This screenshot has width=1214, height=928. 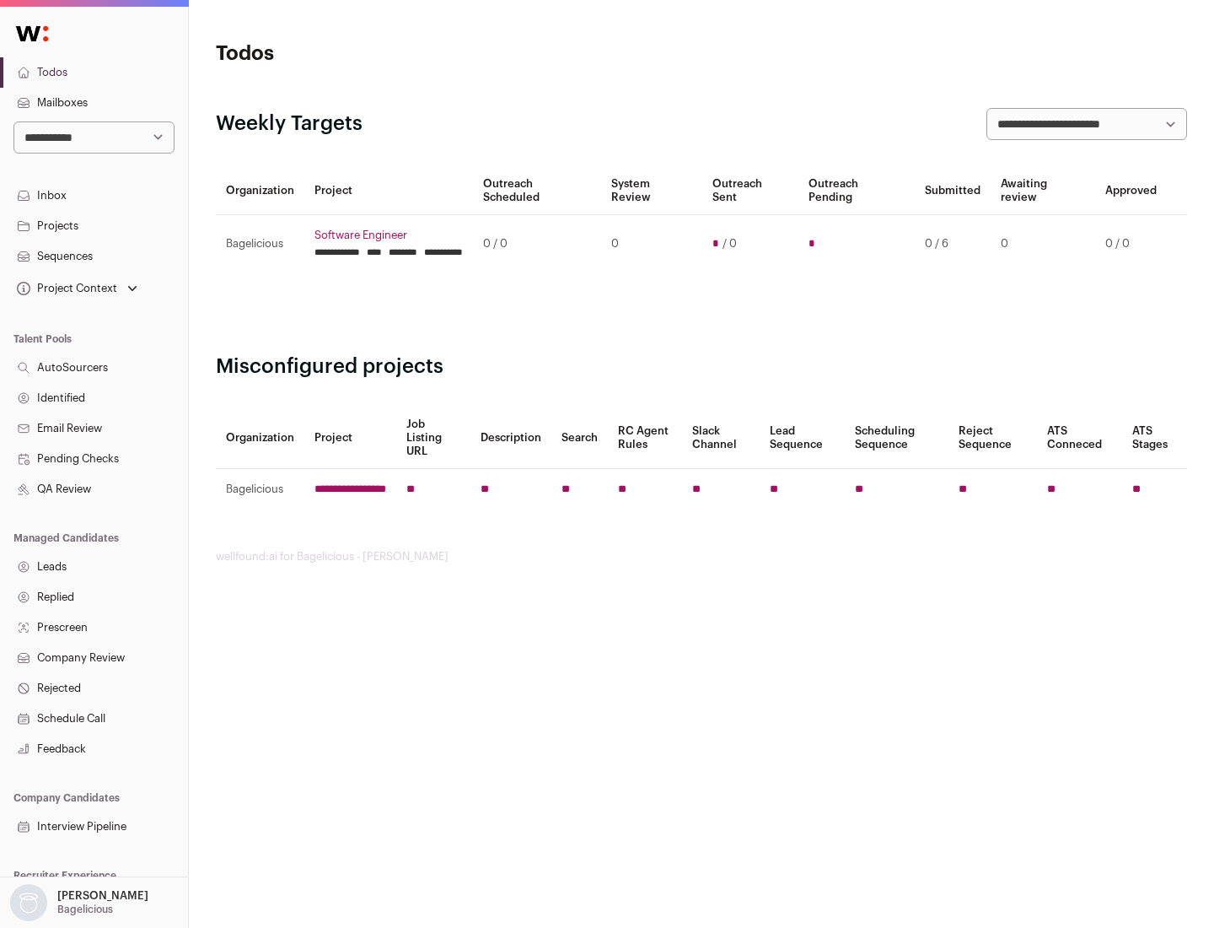 What do you see at coordinates (65, 288) in the screenshot?
I see `div: Project Context` at bounding box center [65, 288].